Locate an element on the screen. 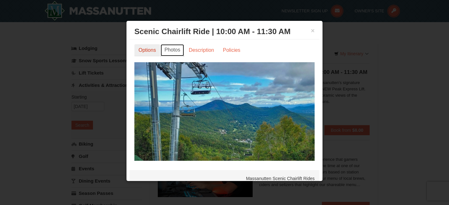 The width and height of the screenshot is (449, 205). a: Policies is located at coordinates (231, 50).